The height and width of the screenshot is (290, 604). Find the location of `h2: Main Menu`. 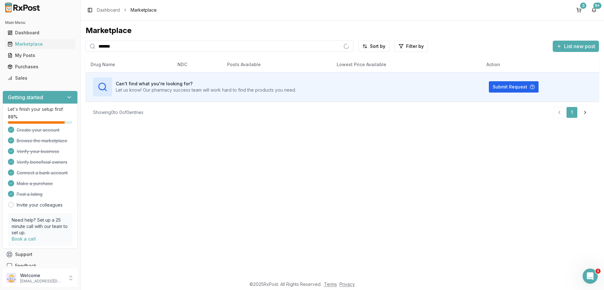

h2: Main Menu is located at coordinates (40, 23).